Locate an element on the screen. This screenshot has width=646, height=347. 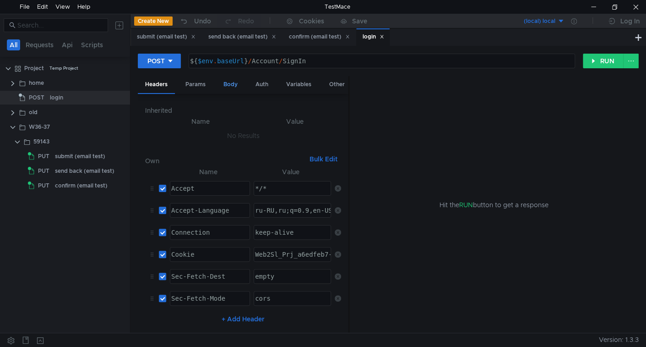
button: (local) local is located at coordinates (533, 21).